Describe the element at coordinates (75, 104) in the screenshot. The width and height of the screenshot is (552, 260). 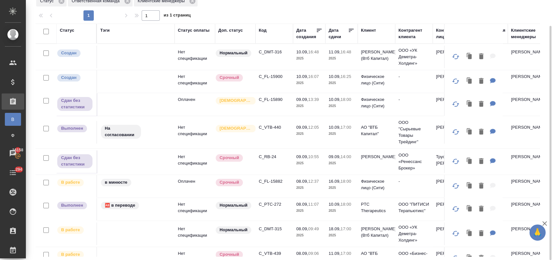
I see `p: Сдан без статистики` at that location.